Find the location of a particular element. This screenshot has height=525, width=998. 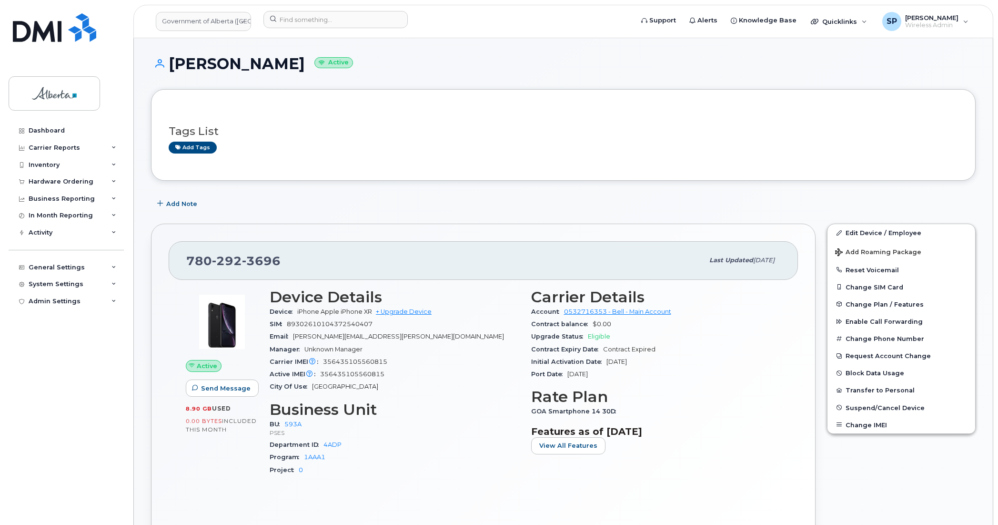

span: 0.00 Bytes is located at coordinates (204, 421).